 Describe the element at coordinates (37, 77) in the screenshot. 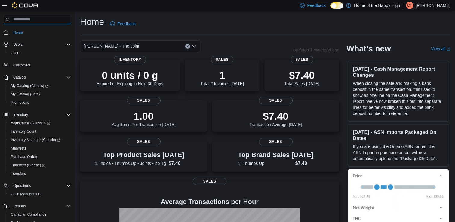

I see `button: Catalog` at that location.